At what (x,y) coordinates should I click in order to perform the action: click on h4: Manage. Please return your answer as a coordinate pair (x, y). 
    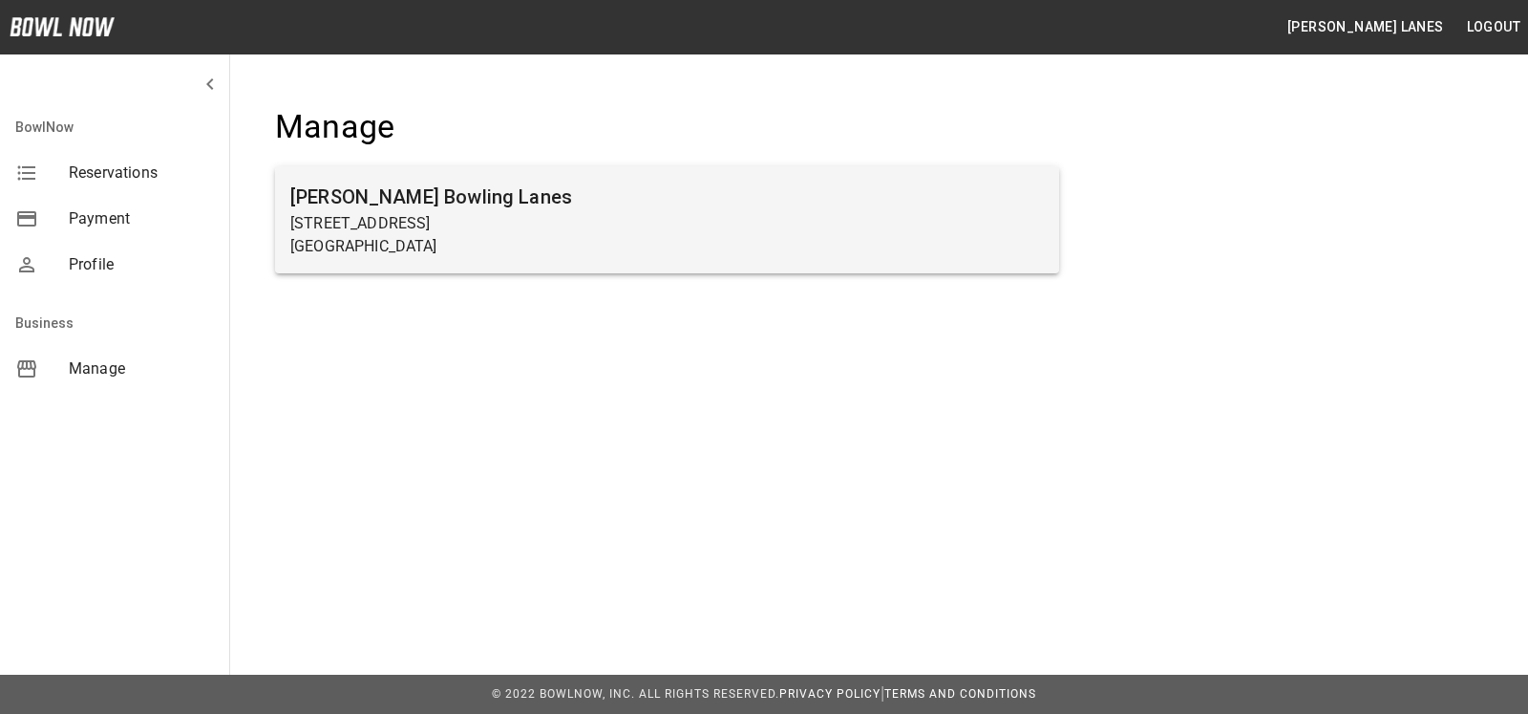
    Looking at the image, I should click on (667, 127).